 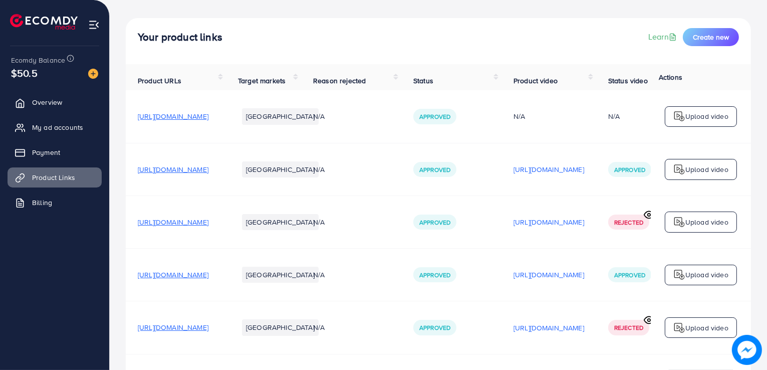 I want to click on span: Product Links, so click(x=54, y=177).